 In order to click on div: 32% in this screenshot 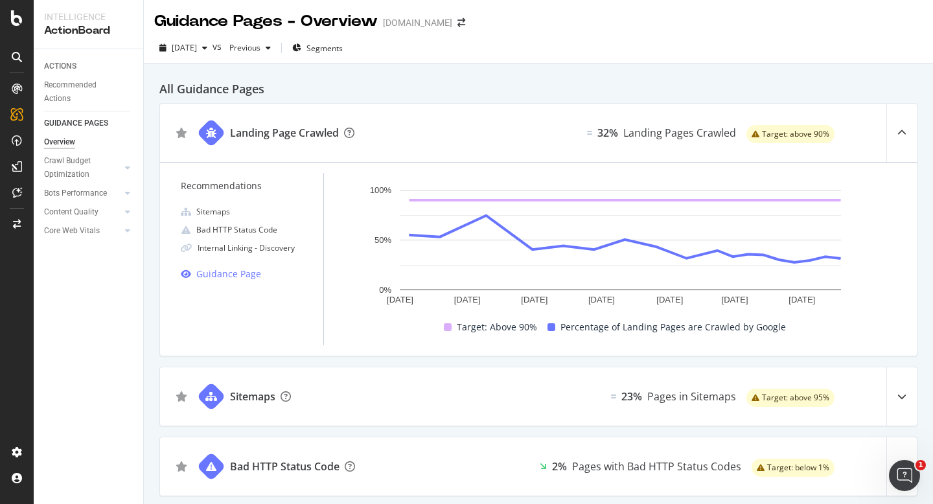, I will do `click(608, 133)`.